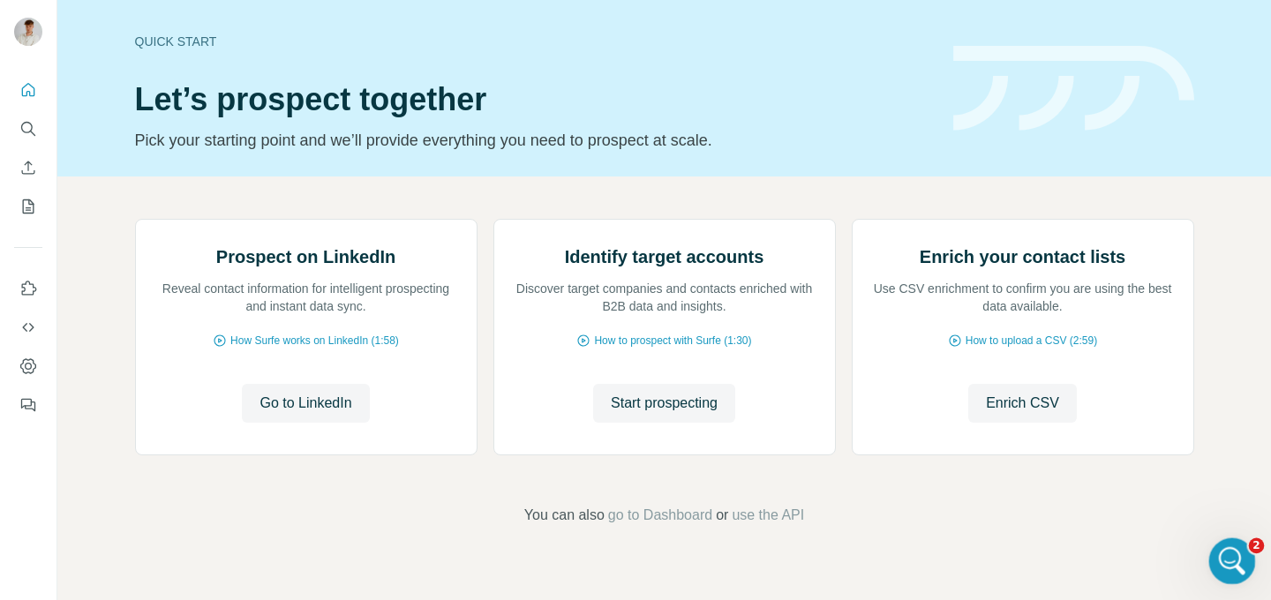 This screenshot has width=1271, height=600. What do you see at coordinates (309, 488) in the screenshot?
I see `span: Help` at bounding box center [309, 488].